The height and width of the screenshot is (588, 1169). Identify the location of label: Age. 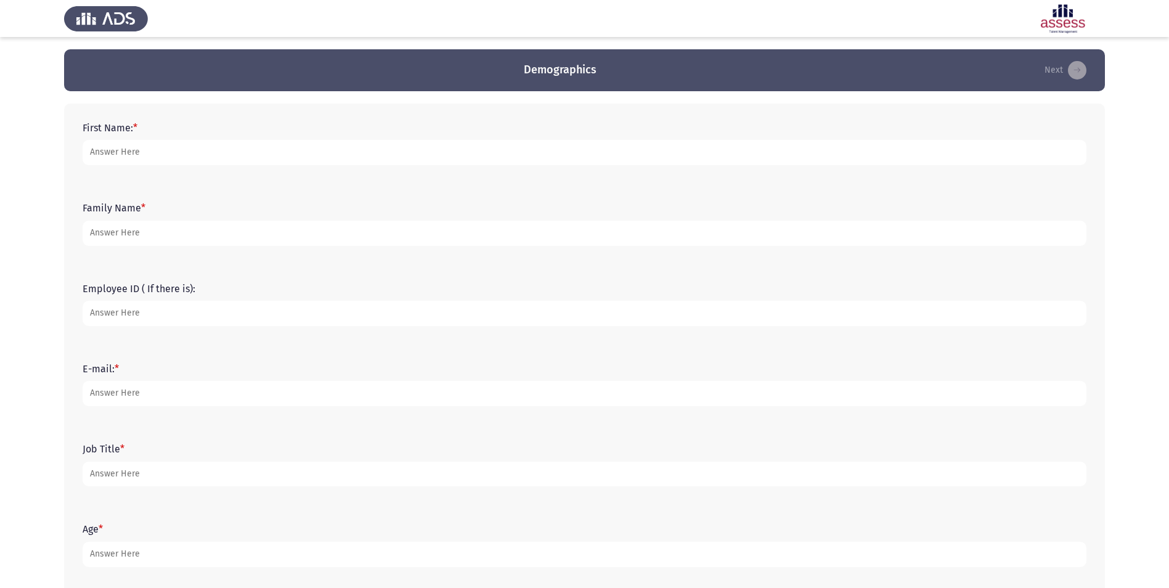
(92, 529).